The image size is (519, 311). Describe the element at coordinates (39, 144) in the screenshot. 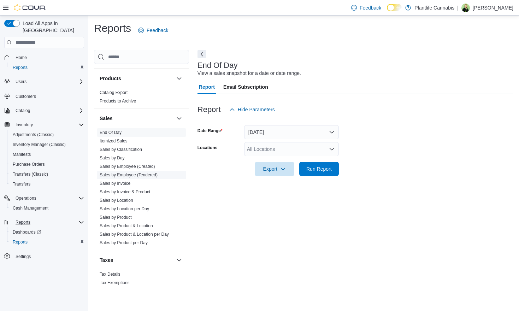

I see `a: Inventory Manager (Classic)` at that location.